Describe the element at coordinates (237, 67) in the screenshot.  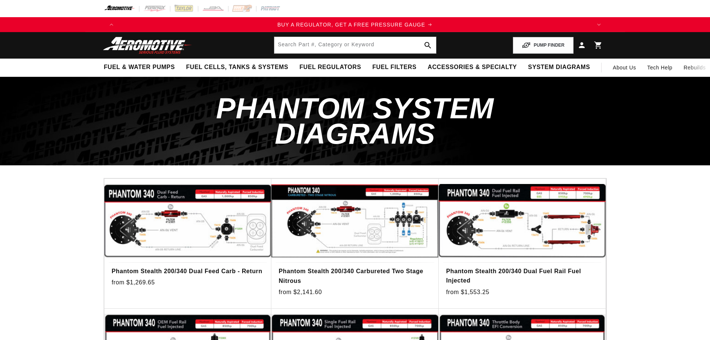
I see `span: Fuel Cells, Tanks & Systems` at that location.